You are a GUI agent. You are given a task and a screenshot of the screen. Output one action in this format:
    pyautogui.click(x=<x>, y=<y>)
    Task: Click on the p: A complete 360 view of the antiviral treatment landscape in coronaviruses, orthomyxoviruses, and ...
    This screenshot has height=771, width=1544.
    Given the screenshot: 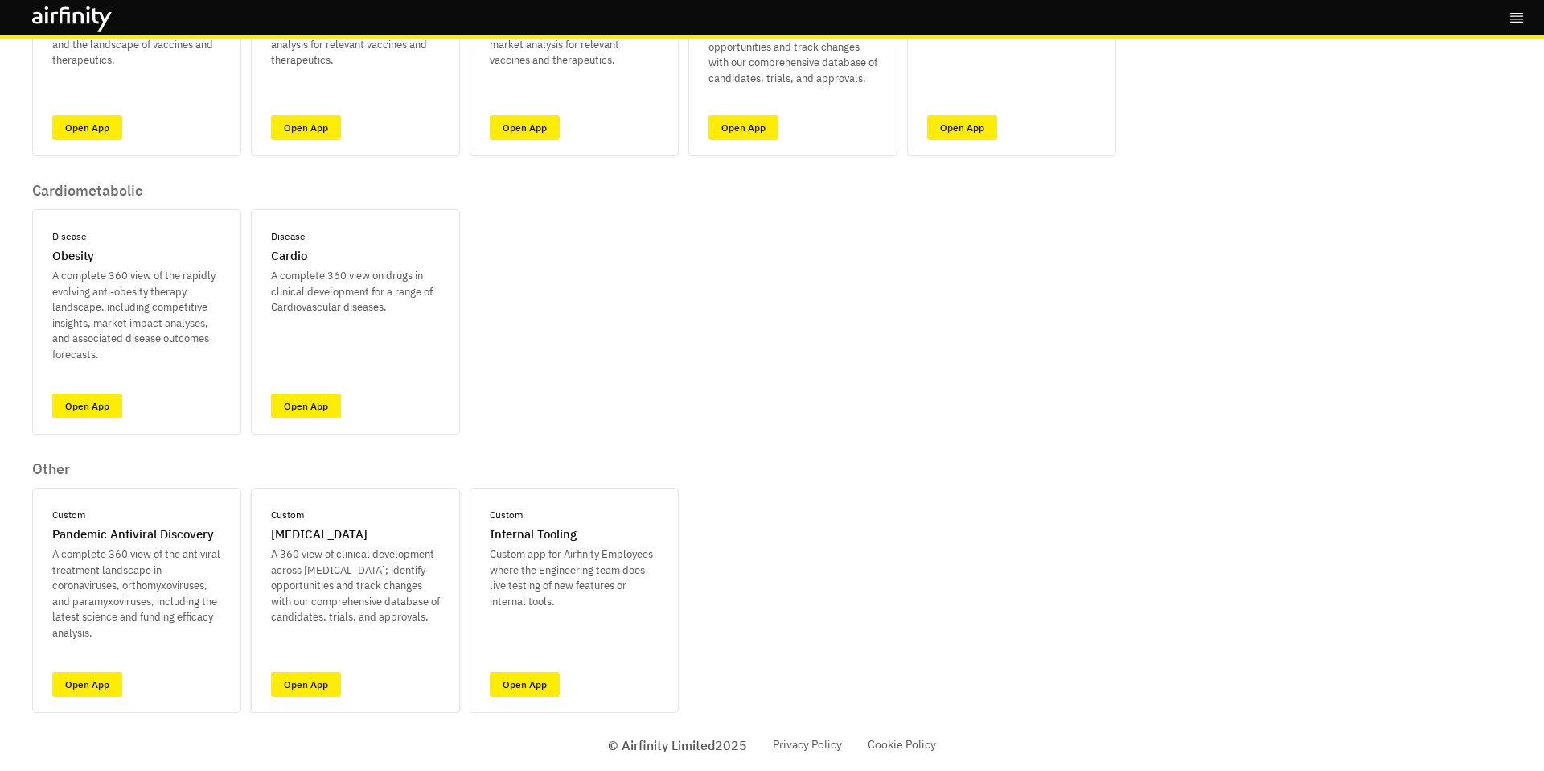 What is the action you would take?
    pyautogui.click(x=137, y=593)
    